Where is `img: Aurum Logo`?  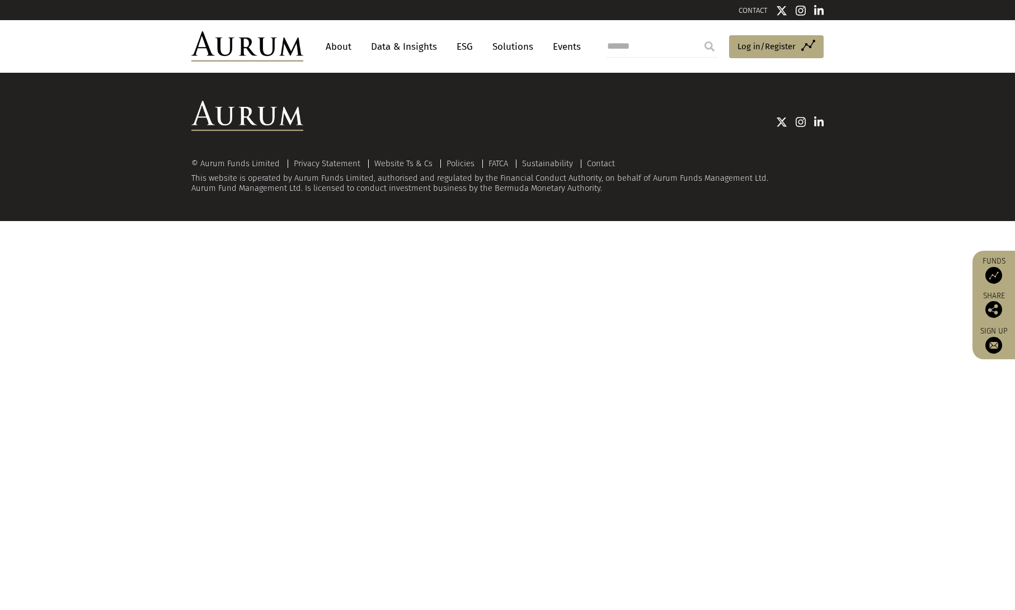 img: Aurum Logo is located at coordinates (247, 116).